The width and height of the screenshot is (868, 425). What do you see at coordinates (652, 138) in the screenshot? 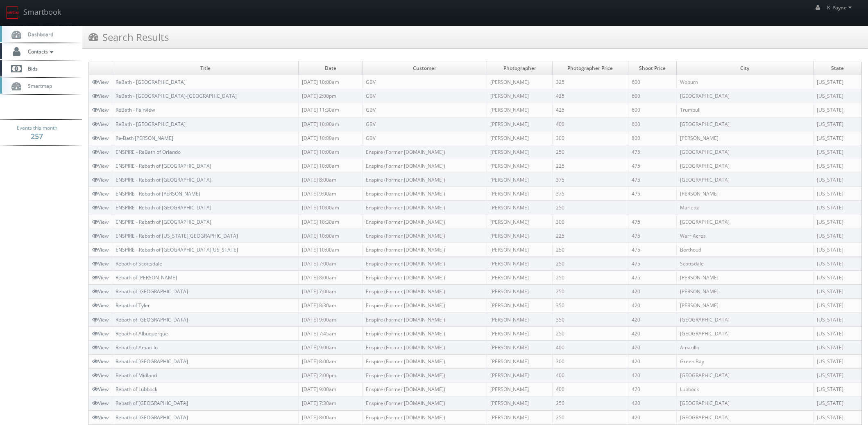
I see `td: 800` at bounding box center [652, 138].